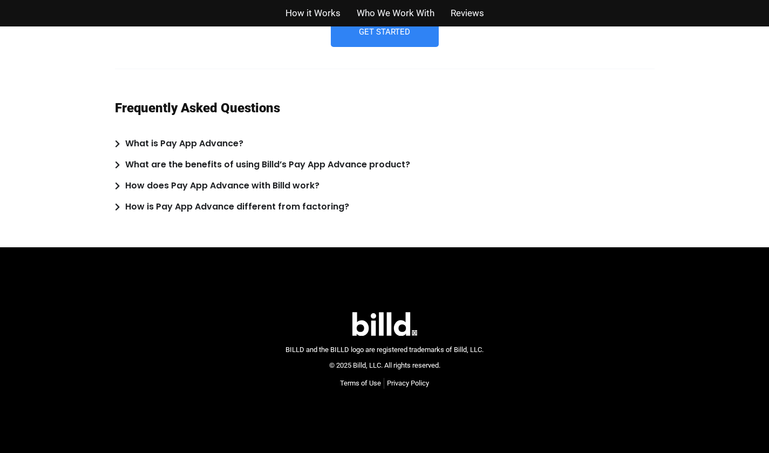  Describe the element at coordinates (237, 207) in the screenshot. I see `div: How is Pay App Advance different from factoring?` at that location.